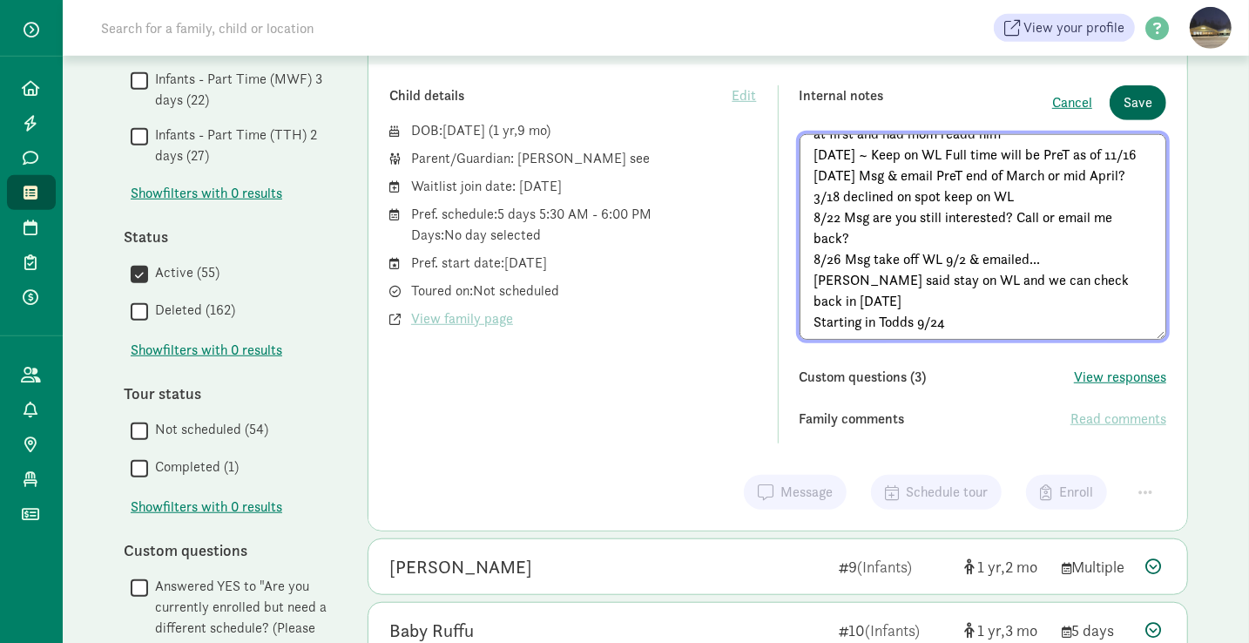  What do you see at coordinates (937, 377) in the screenshot?
I see `div: Custom questions (3)` at bounding box center [937, 377].